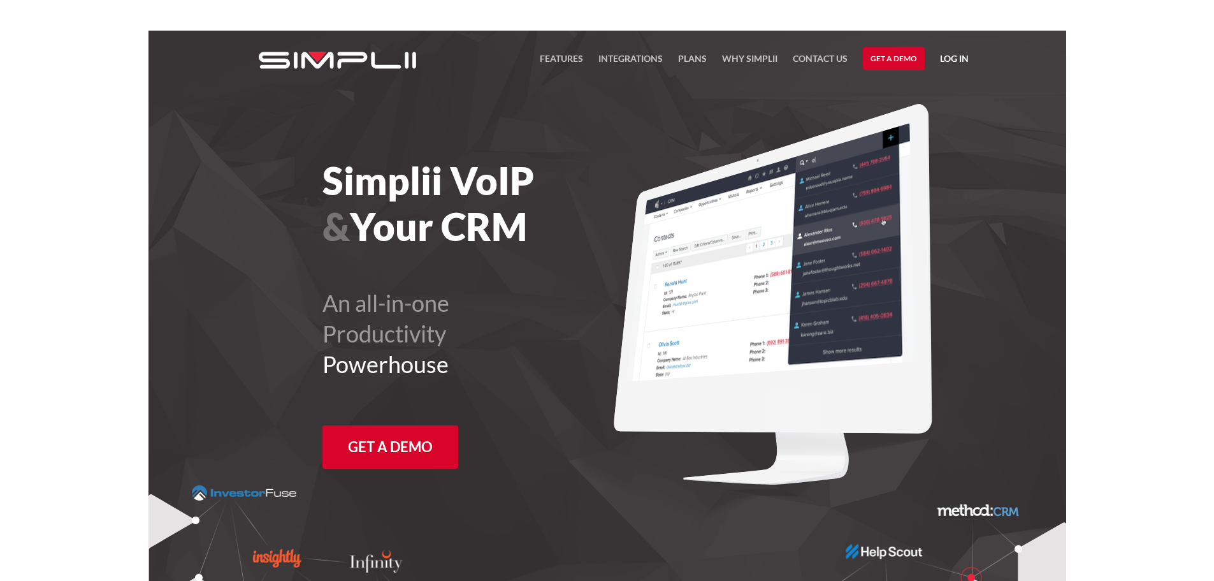 The image size is (1214, 581). I want to click on a: Contact US, so click(820, 62).